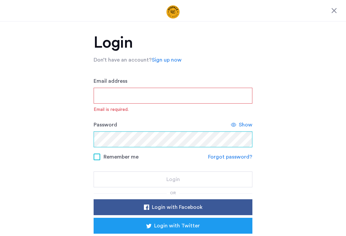  What do you see at coordinates (121, 157) in the screenshot?
I see `span: Remember me` at bounding box center [121, 157].